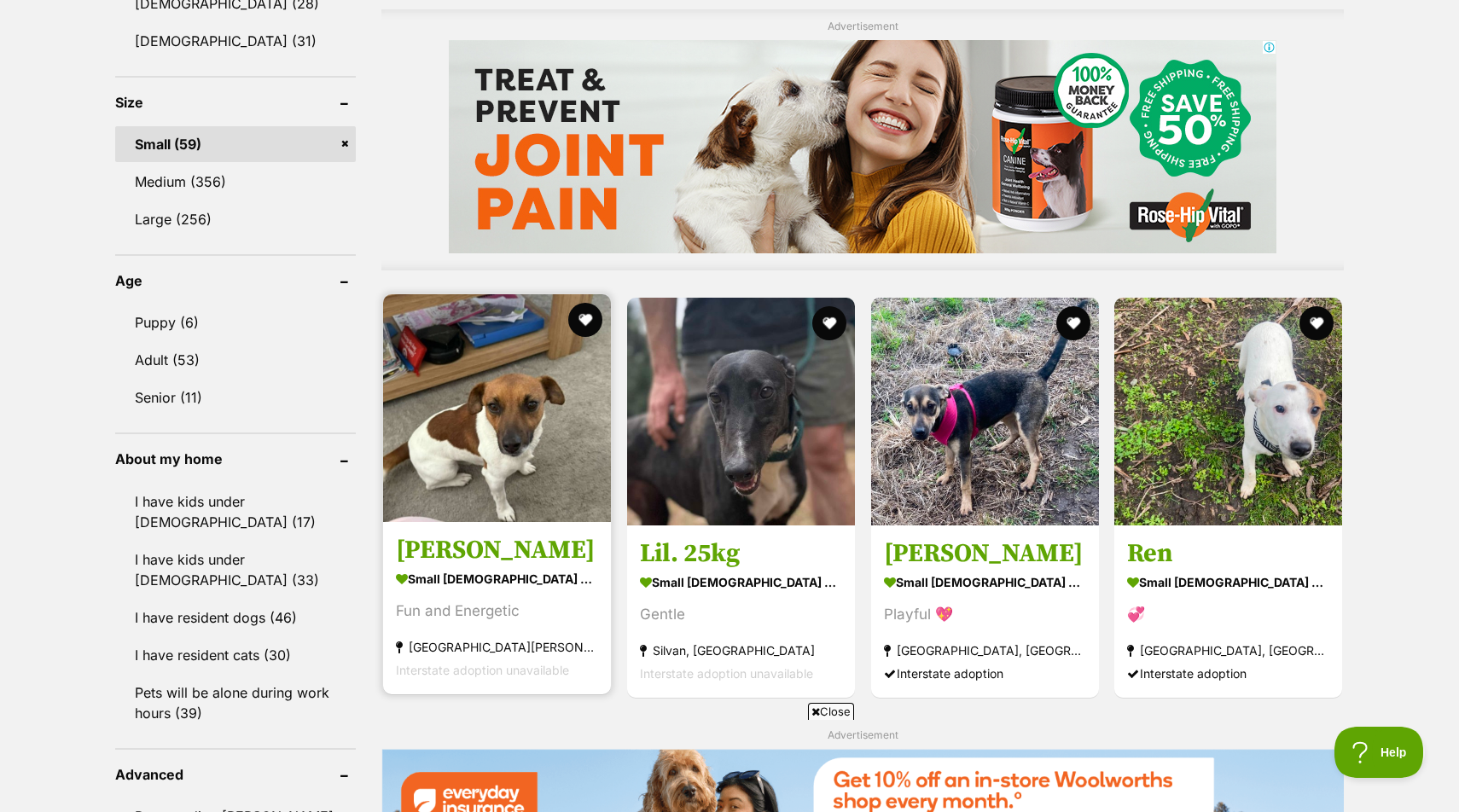 The width and height of the screenshot is (1459, 812). I want to click on img: Alice - Mixed Dog, so click(985, 412).